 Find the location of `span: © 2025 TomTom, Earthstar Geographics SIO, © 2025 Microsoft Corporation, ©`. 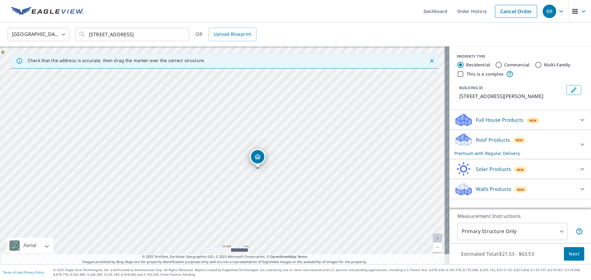

span: © 2025 TomTom, Earthstar Geographics SIO, © 2025 Microsoft Corporation, © is located at coordinates (225, 257).